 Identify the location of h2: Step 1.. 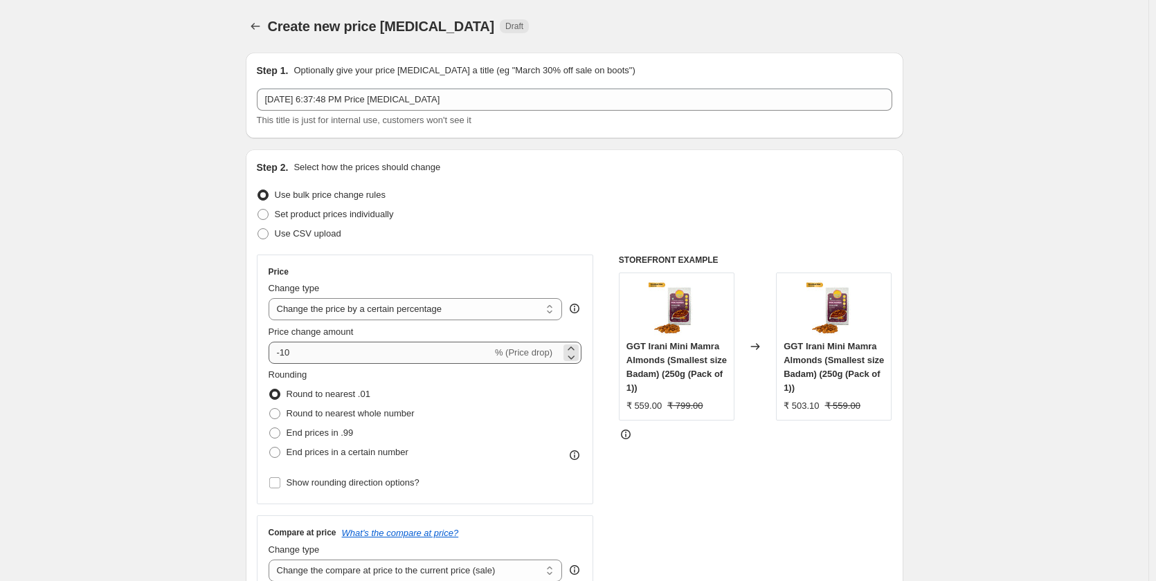
(273, 71).